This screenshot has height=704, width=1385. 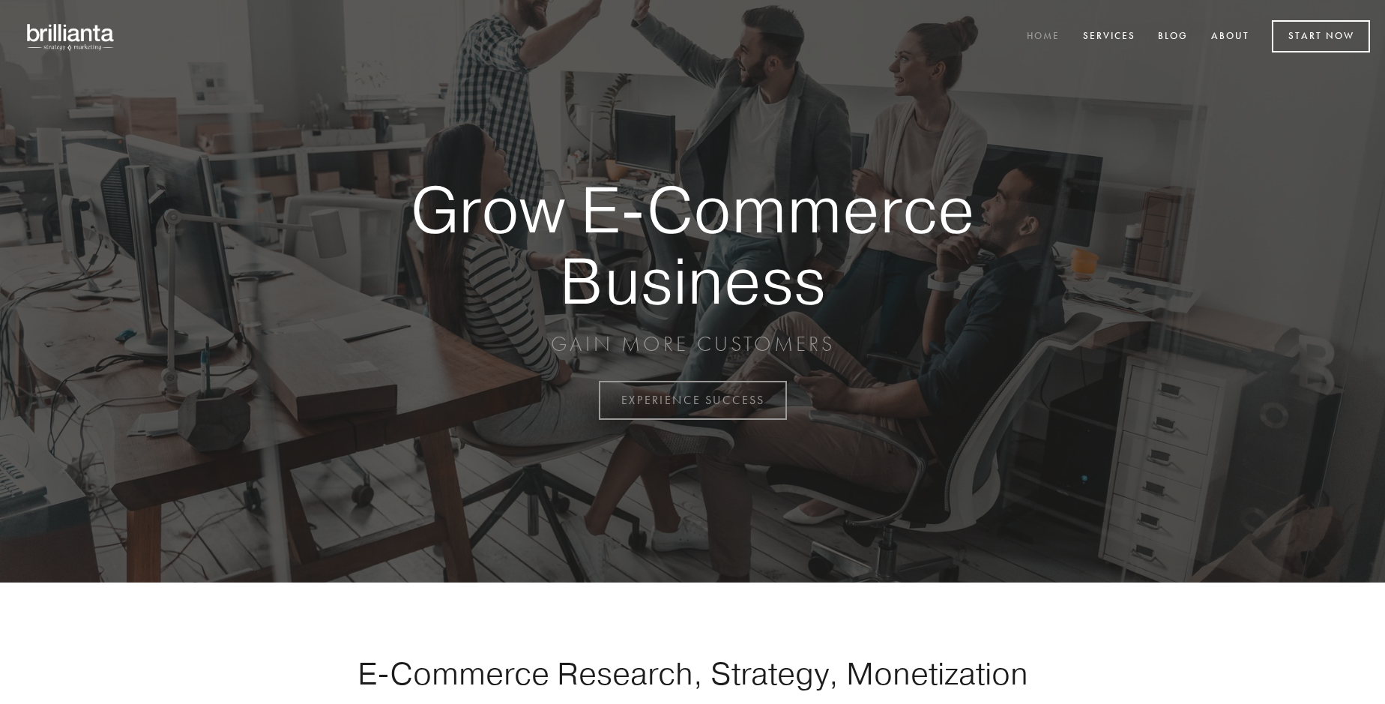 I want to click on a: Home, so click(x=1043, y=37).